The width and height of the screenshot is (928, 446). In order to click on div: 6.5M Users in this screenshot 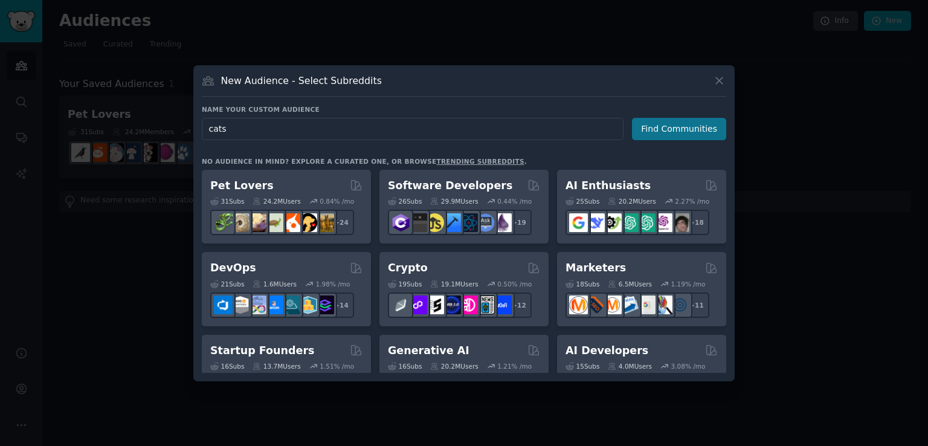, I will do `click(630, 284)`.